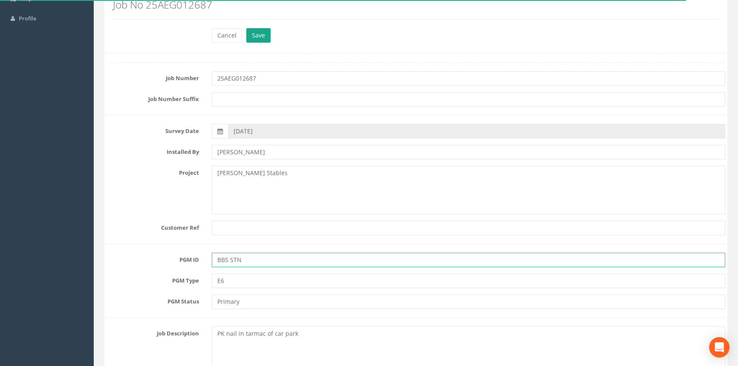 The width and height of the screenshot is (738, 366). Describe the element at coordinates (227, 35) in the screenshot. I see `button: Cancel` at that location.